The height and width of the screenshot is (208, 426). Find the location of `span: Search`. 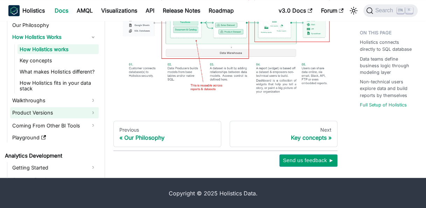

span: Search is located at coordinates (385, 10).